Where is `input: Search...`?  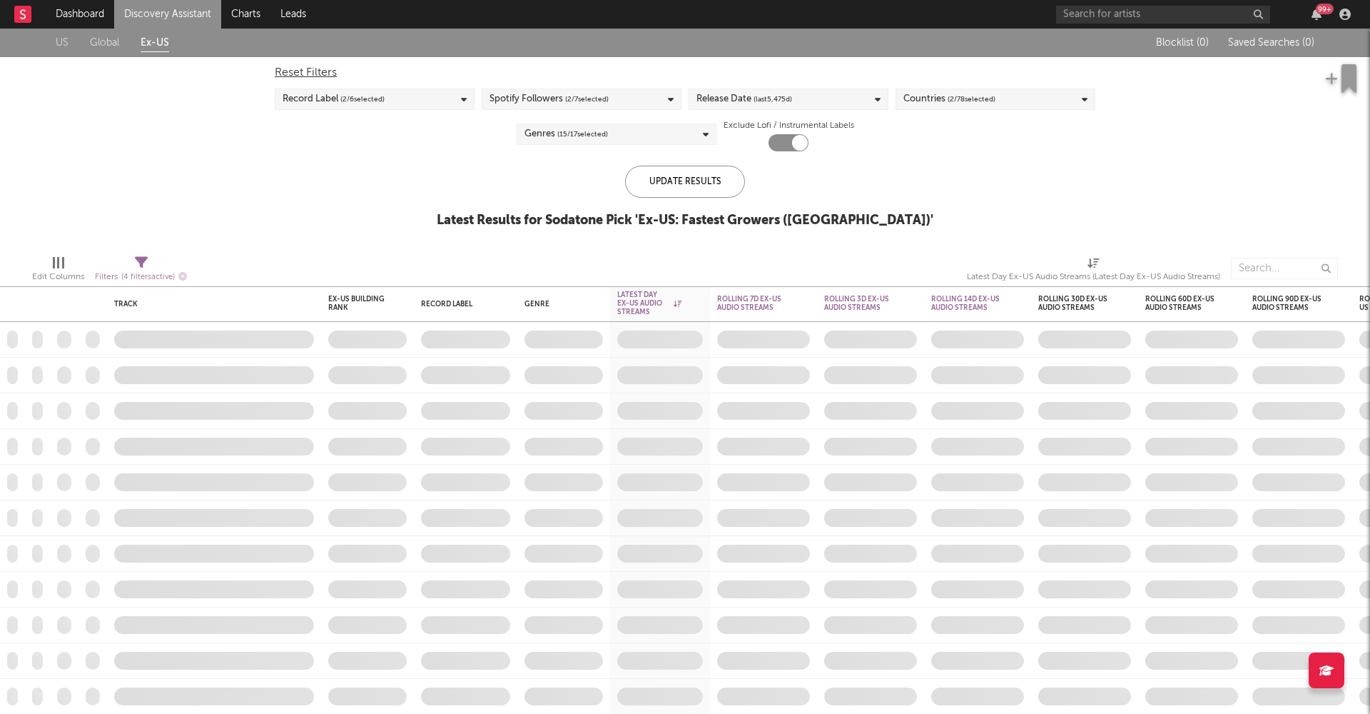 input: Search... is located at coordinates (1284, 268).